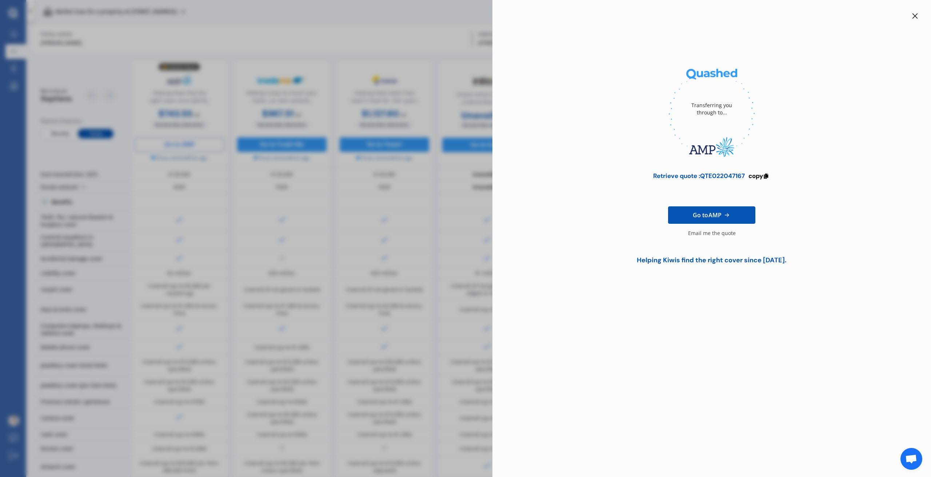 Image resolution: width=931 pixels, height=477 pixels. What do you see at coordinates (711, 237) in the screenshot?
I see `div: Email me the quote` at bounding box center [711, 237].